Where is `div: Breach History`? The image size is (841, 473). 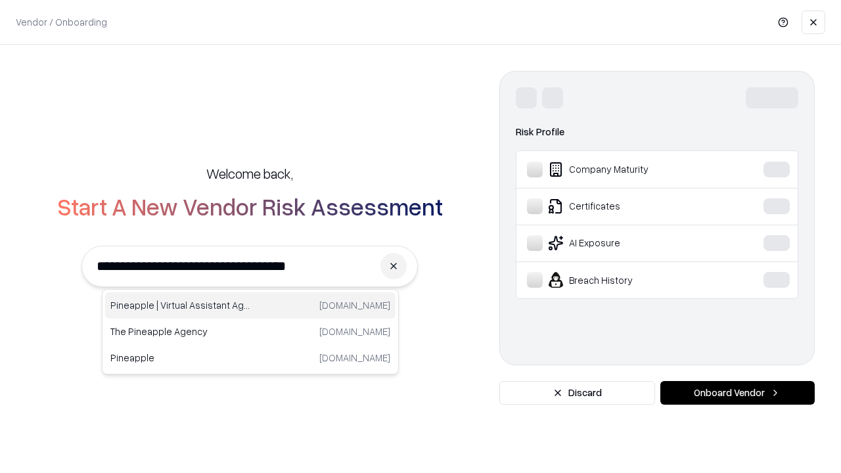 div: Breach History is located at coordinates (625, 280).